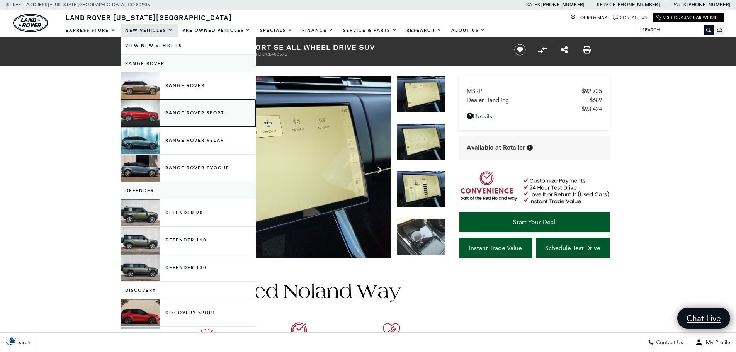 This screenshot has height=352, width=736. Describe the element at coordinates (496, 248) in the screenshot. I see `a: Instant Trade Value` at that location.